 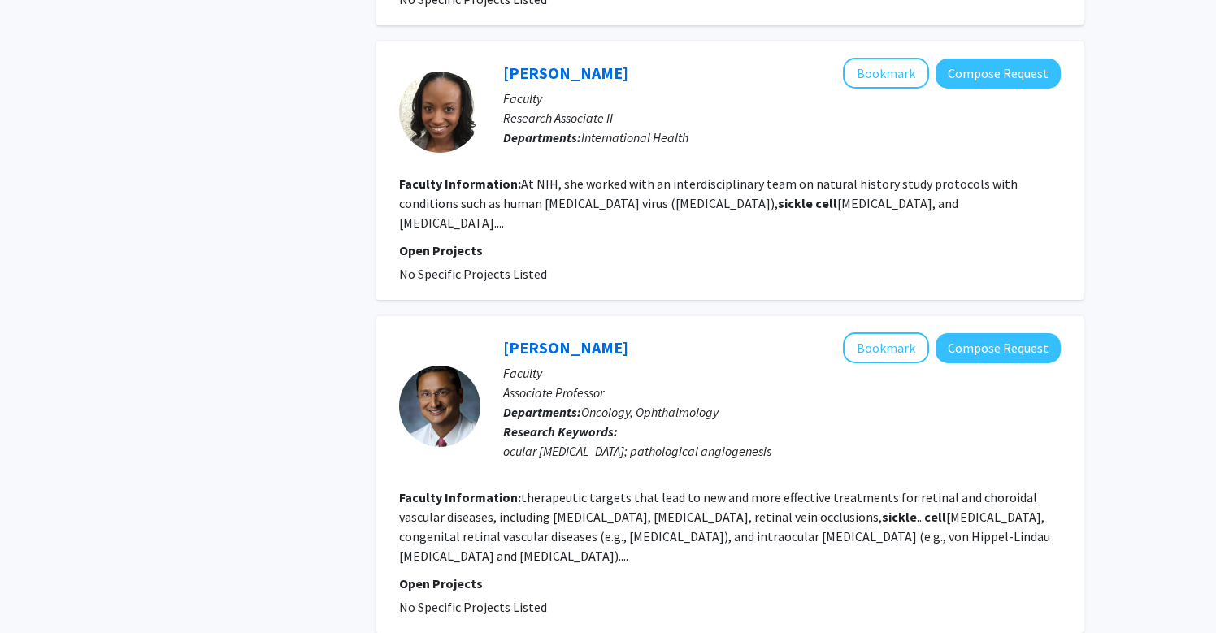 What do you see at coordinates (708, 203) in the screenshot?
I see `fg-read-more: At NIH, she worked with an interdisciplinary team on natural history study protocols with conditi...` at bounding box center [708, 203].